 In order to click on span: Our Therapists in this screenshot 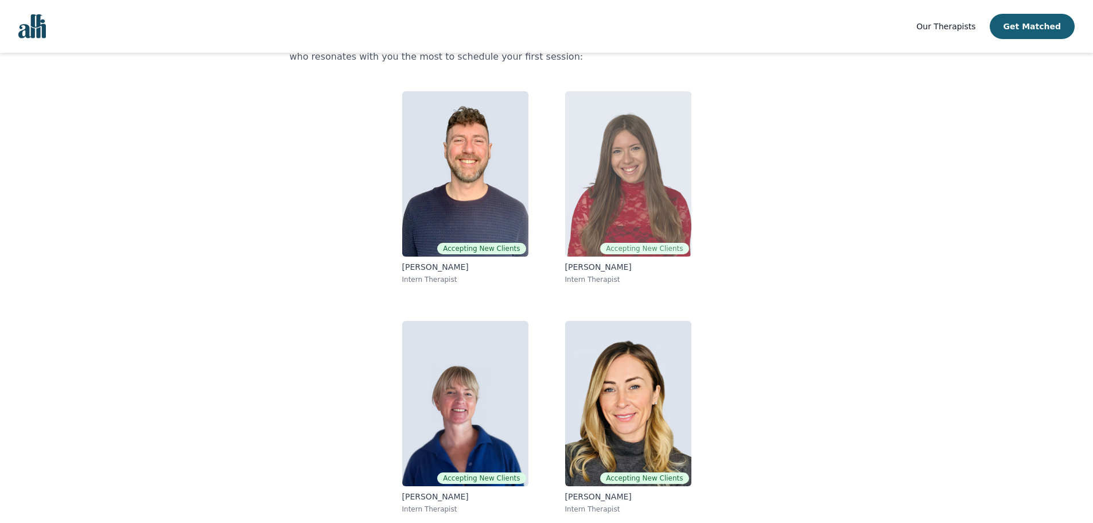, I will do `click(946, 26)`.